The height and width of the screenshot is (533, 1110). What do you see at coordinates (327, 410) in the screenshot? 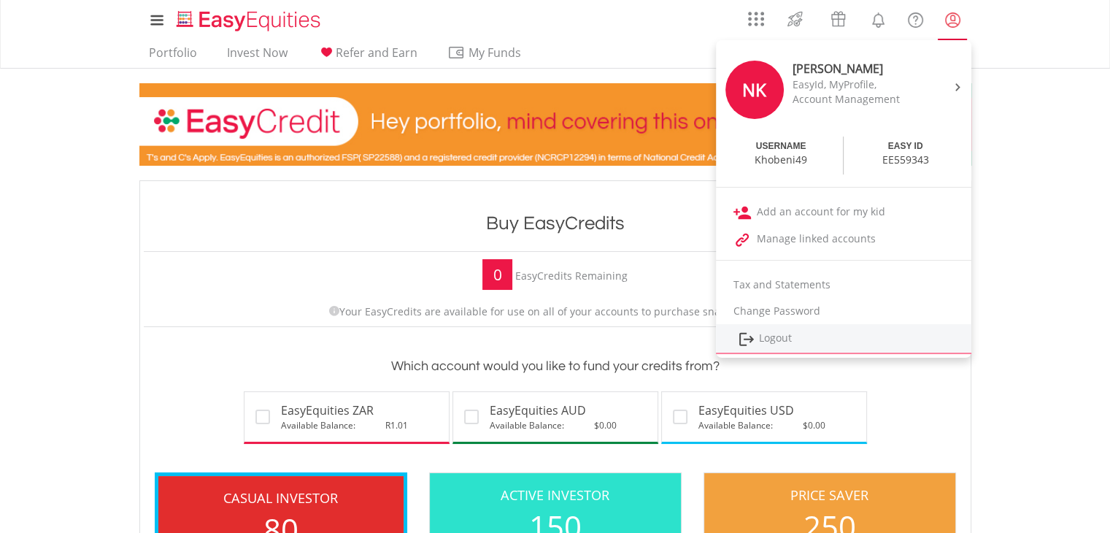
I see `span: EasyEquities ZAR` at bounding box center [327, 410].